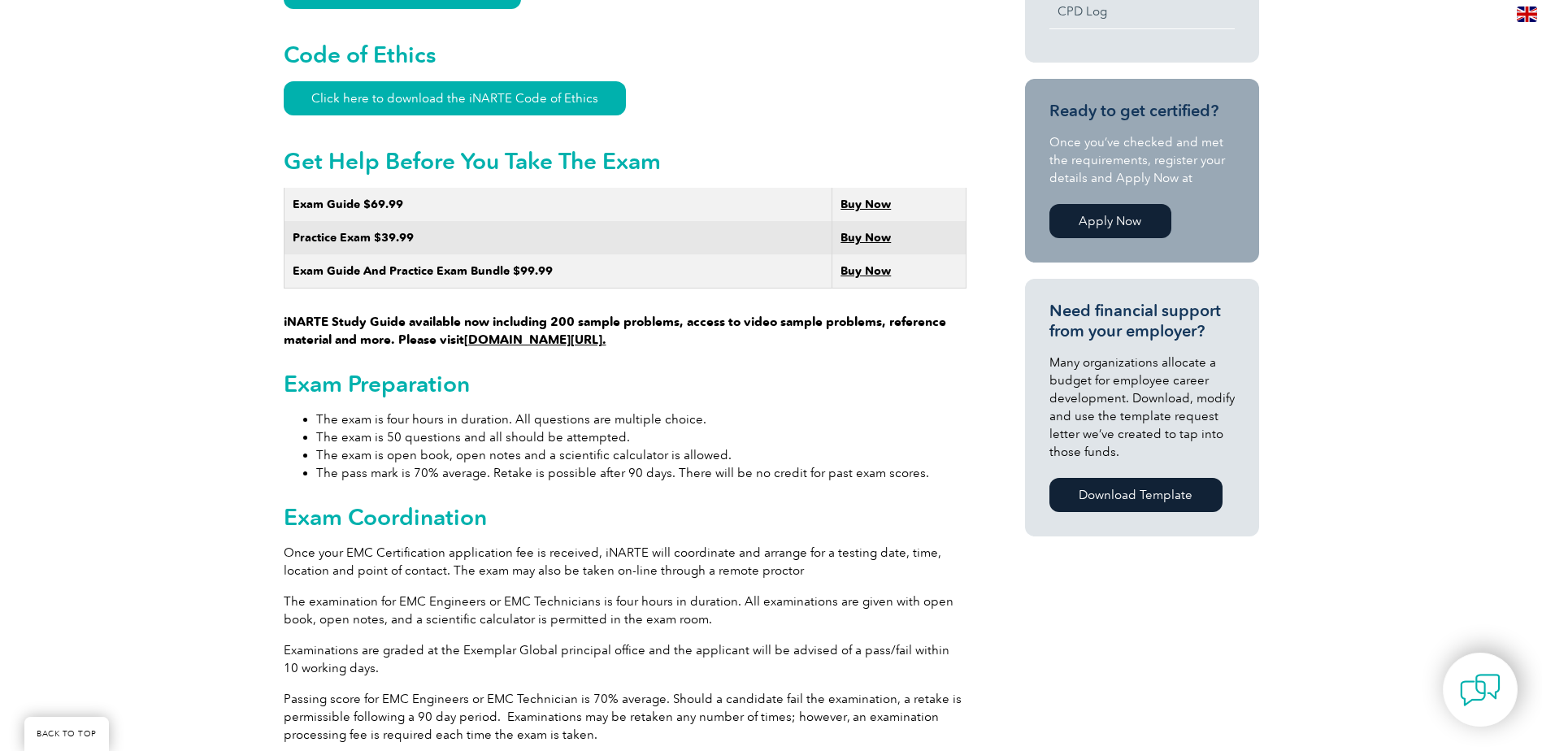 The height and width of the screenshot is (751, 1542). Describe the element at coordinates (353, 237) in the screenshot. I see `strong: Practice Exam $39.99` at that location.